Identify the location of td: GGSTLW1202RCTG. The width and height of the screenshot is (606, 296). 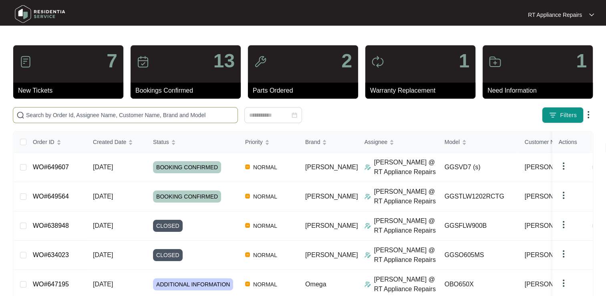
(478, 196).